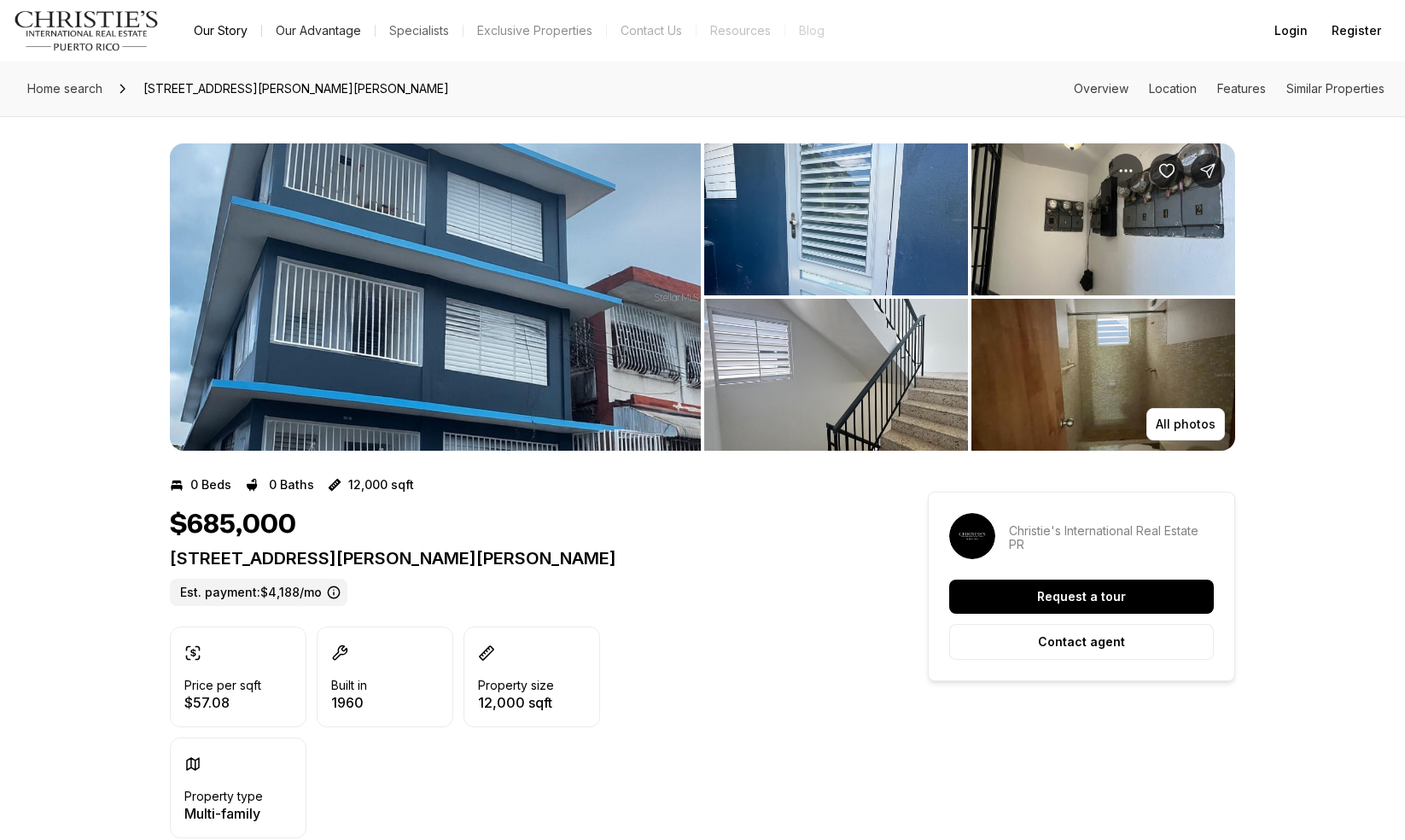  Describe the element at coordinates (1185, 424) in the screenshot. I see `p: All photos` at that location.